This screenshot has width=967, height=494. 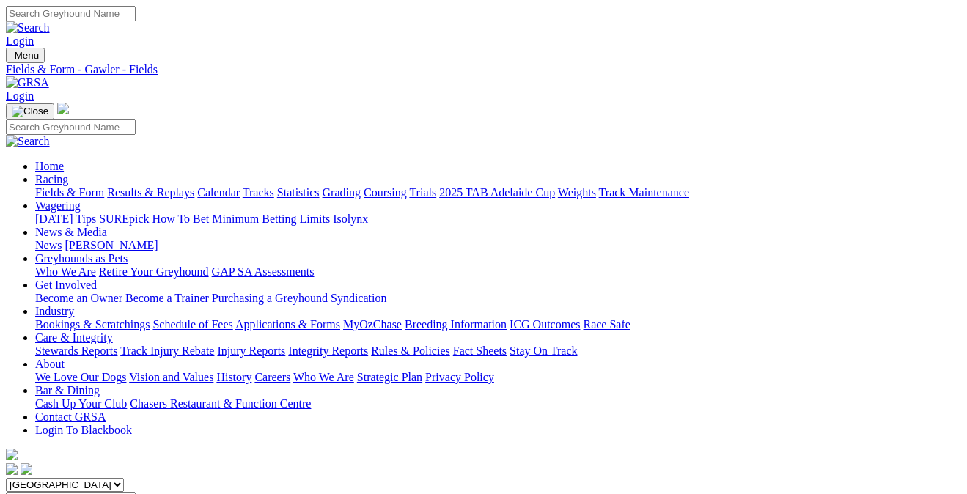 What do you see at coordinates (643, 192) in the screenshot?
I see `a: Track Maintenance` at bounding box center [643, 192].